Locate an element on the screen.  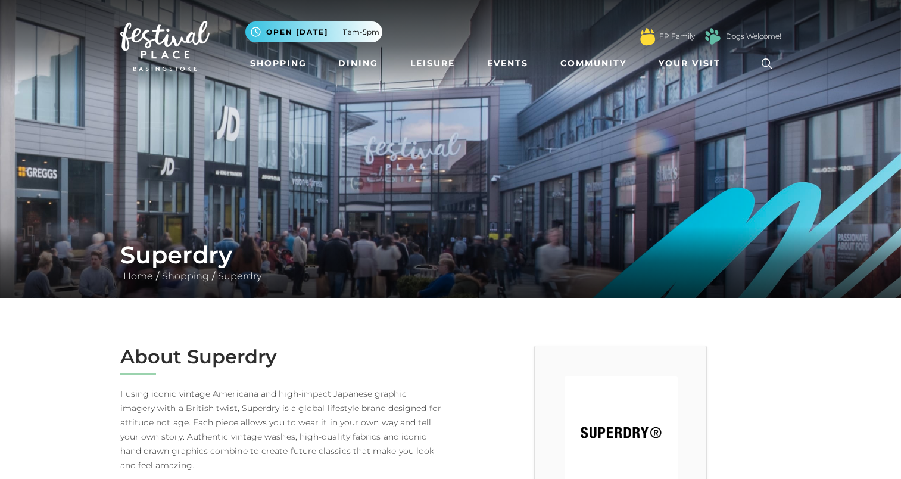
p: Fusing iconic vintage Americana and high-impact Japanese graphic imagery with a British twist, Su... is located at coordinates (281, 429).